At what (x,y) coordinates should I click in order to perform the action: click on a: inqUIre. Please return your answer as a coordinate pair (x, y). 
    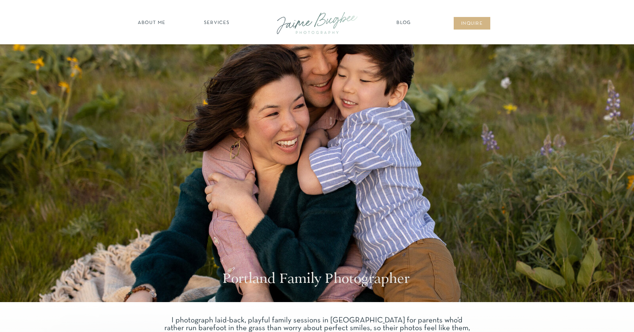
    Looking at the image, I should click on (472, 24).